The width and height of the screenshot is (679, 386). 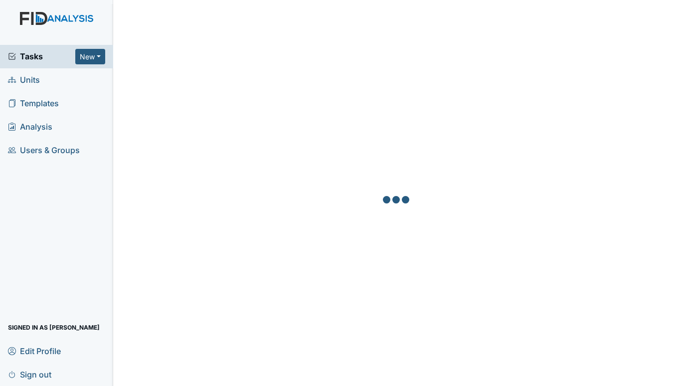 I want to click on span: Sign out, so click(x=29, y=374).